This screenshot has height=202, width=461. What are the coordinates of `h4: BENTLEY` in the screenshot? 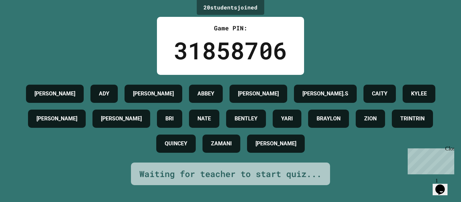 It's located at (246, 119).